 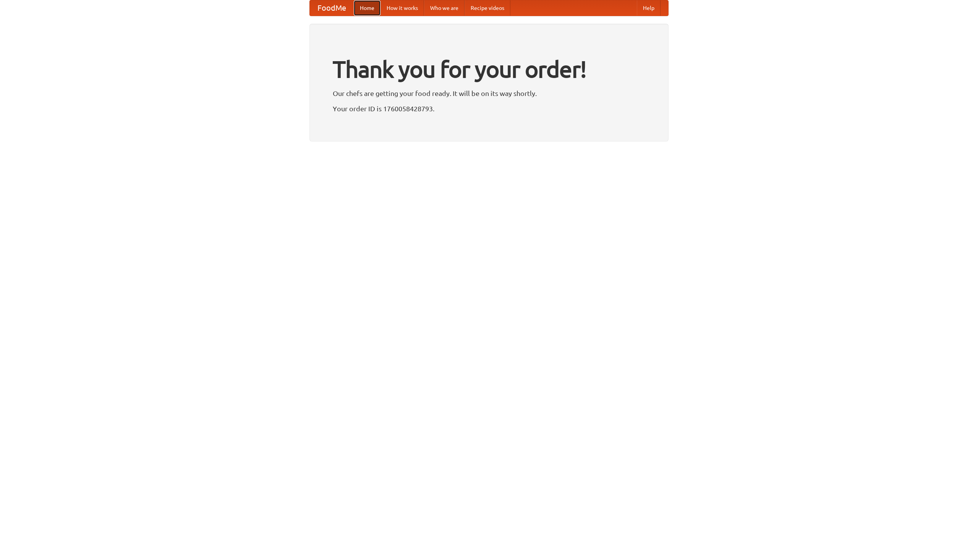 I want to click on a: Help, so click(x=649, y=8).